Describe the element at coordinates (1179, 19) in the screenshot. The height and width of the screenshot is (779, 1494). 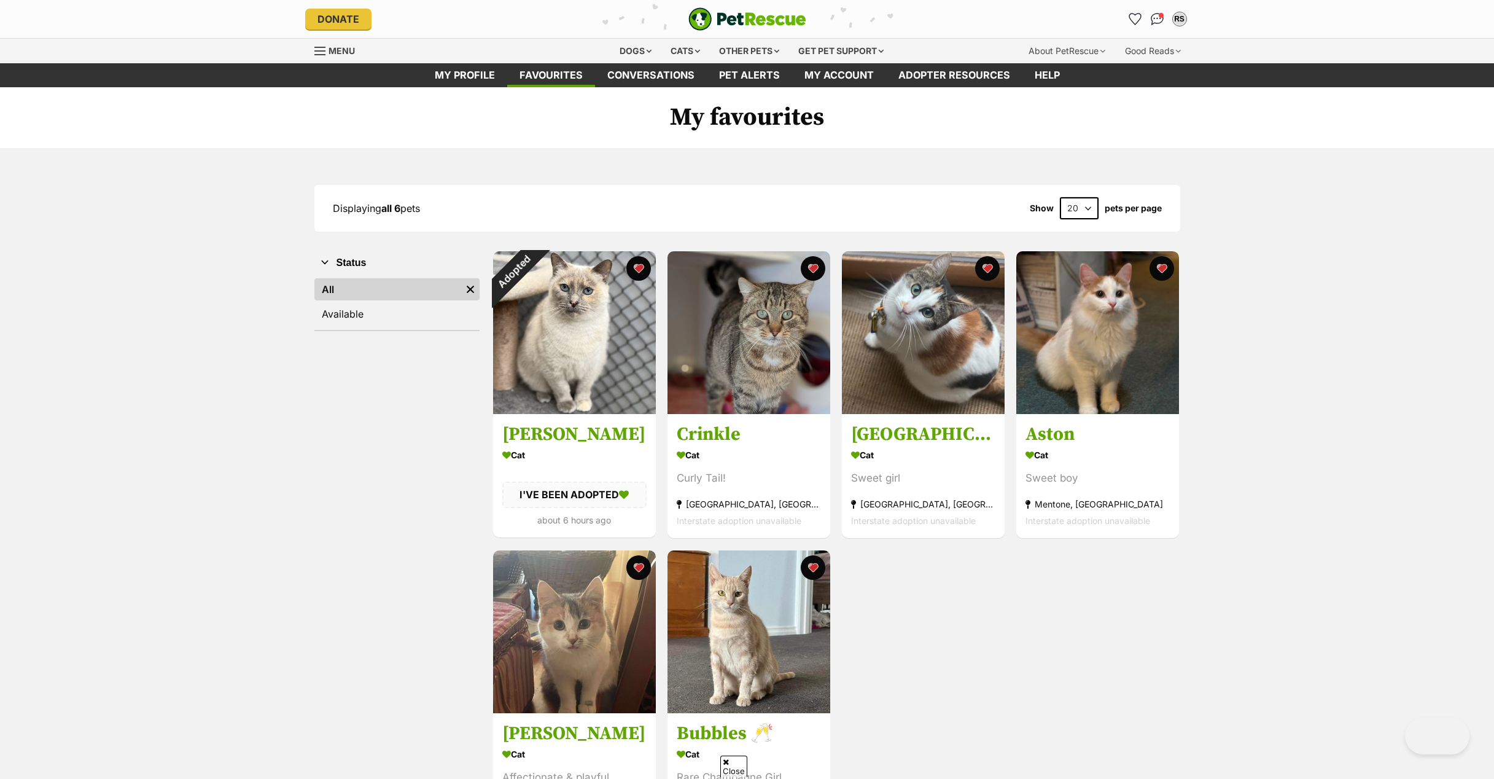
I see `button: My account` at that location.